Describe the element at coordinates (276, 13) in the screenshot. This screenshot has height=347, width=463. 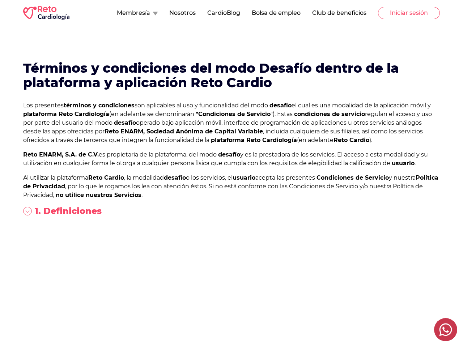
I see `a: Bolsa de empleo` at that location.